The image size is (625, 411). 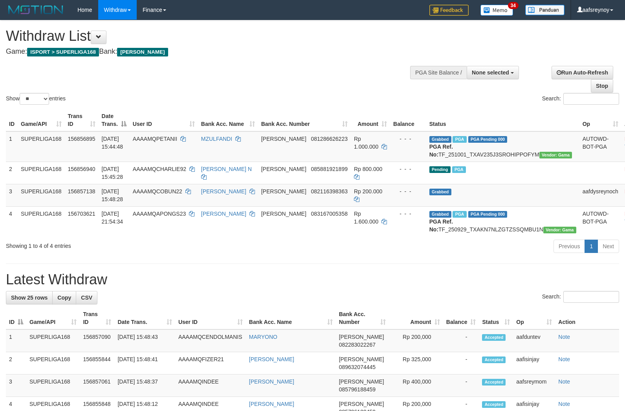 I want to click on th: ID: activate to sort column descending, so click(x=16, y=318).